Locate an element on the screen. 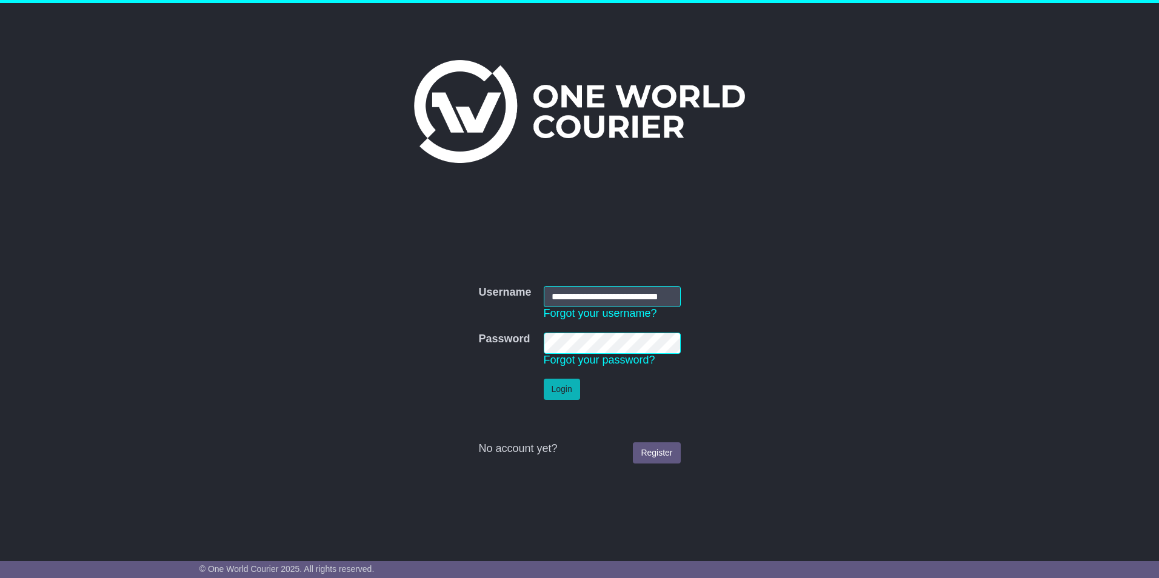 The height and width of the screenshot is (578, 1159). label: Password is located at coordinates (504, 339).